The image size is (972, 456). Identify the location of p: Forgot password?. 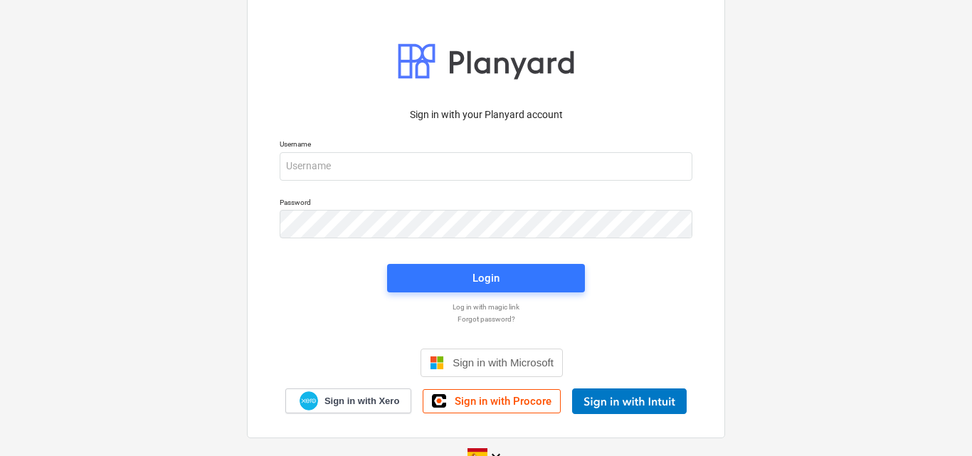
(486, 319).